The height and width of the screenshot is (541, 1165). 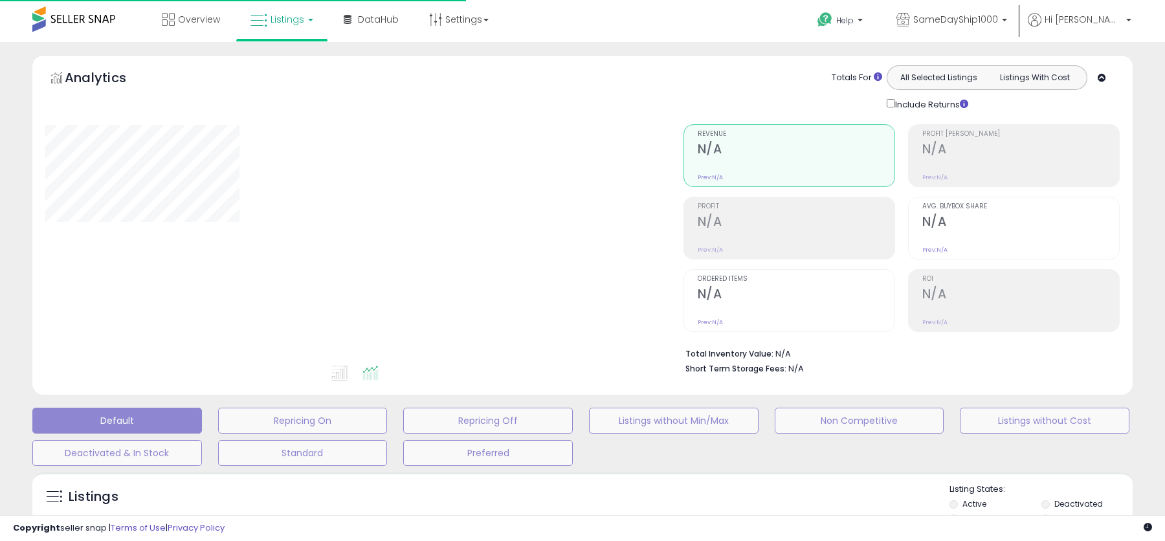 What do you see at coordinates (938, 78) in the screenshot?
I see `button: All Selected Listings` at bounding box center [938, 78].